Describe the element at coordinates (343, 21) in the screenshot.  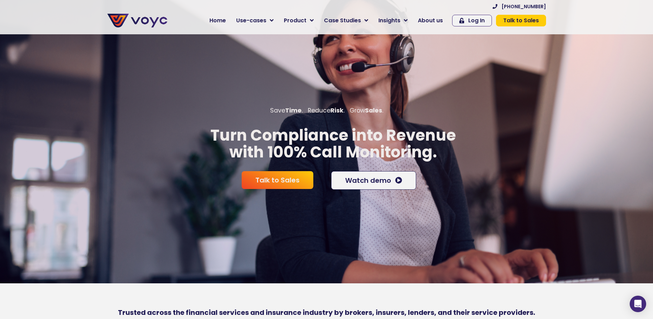
I see `span: Case Studies` at that location.